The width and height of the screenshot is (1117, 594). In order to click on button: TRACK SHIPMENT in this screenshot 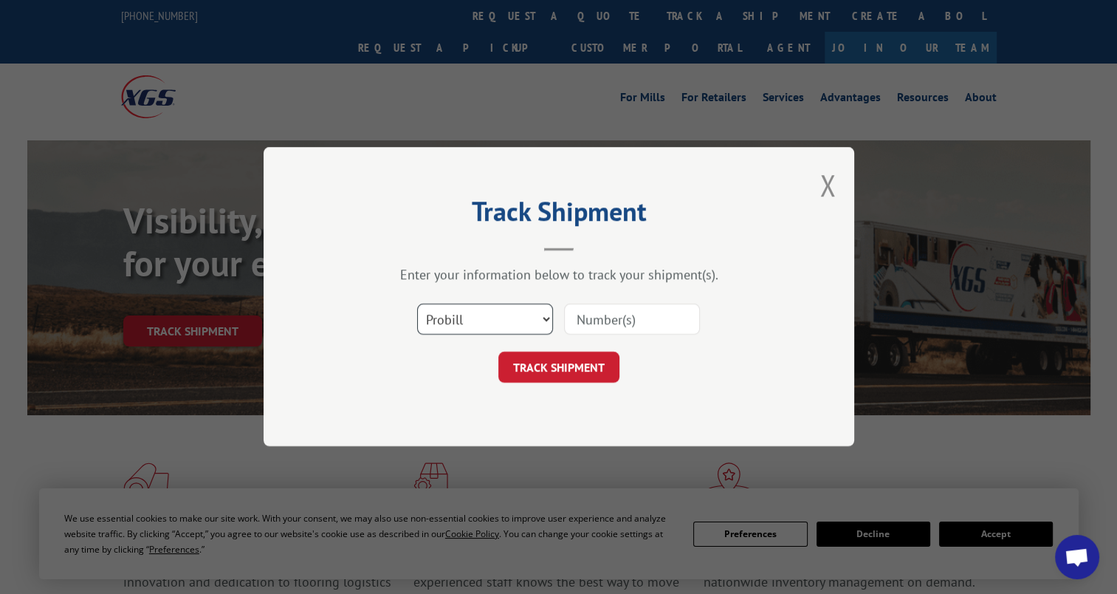, I will do `click(559, 368)`.